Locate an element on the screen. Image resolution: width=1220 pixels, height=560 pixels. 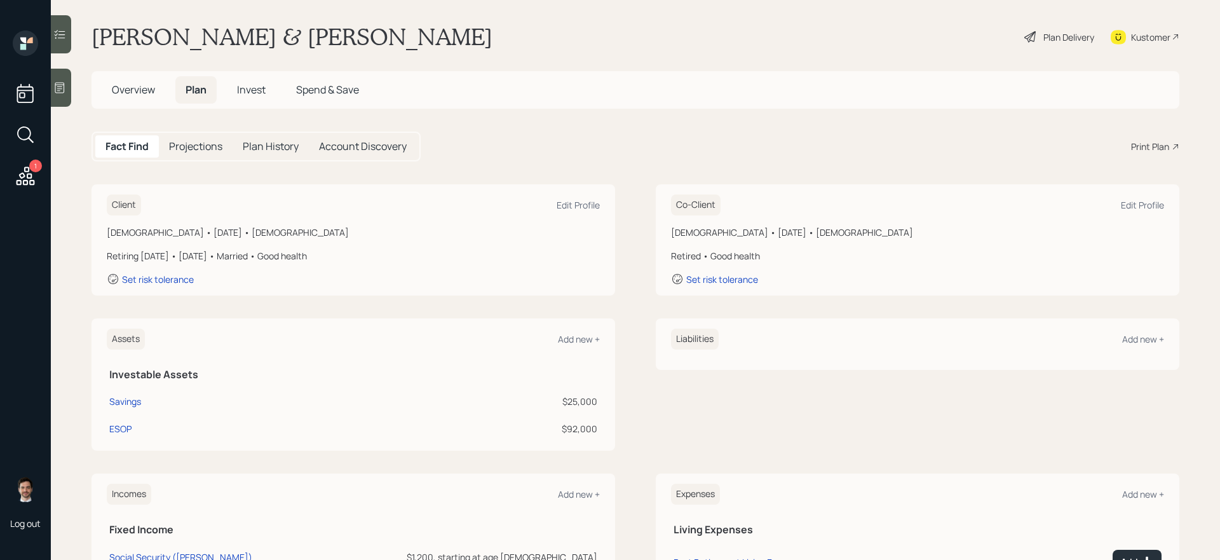
h6: Client is located at coordinates (124, 205).